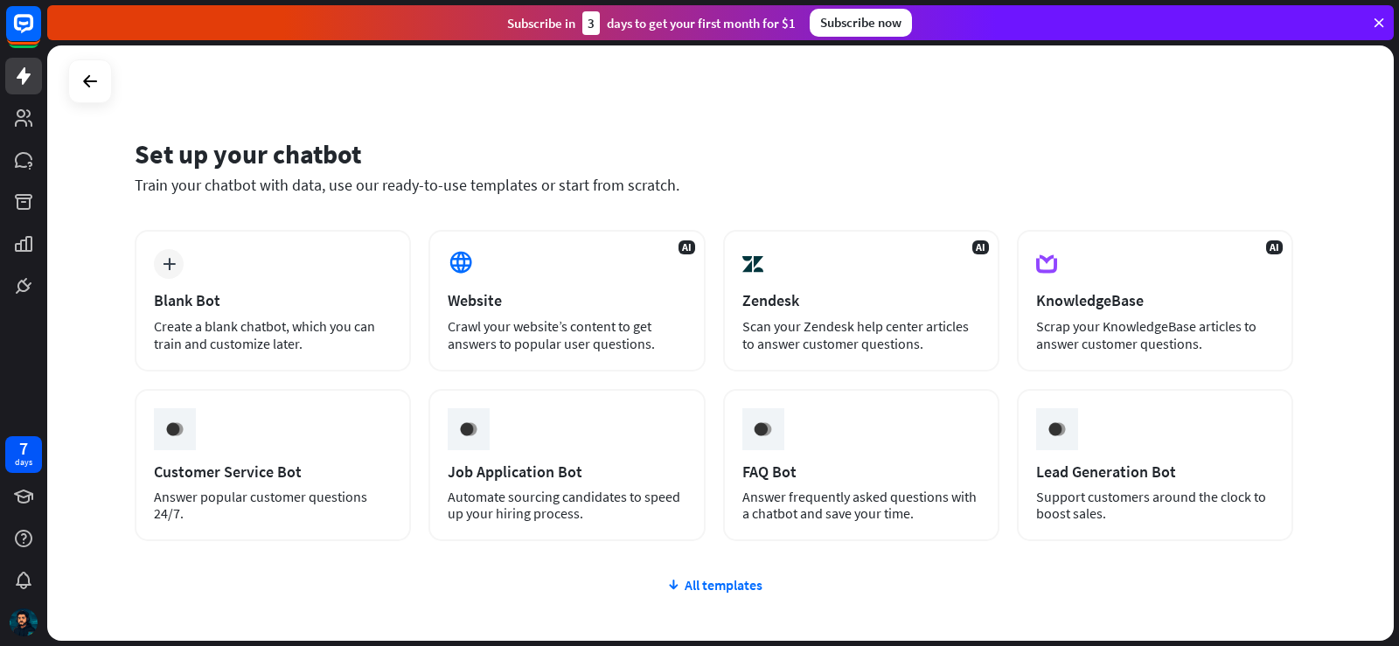  What do you see at coordinates (861, 23) in the screenshot?
I see `div: Subscribe now` at bounding box center [861, 23].